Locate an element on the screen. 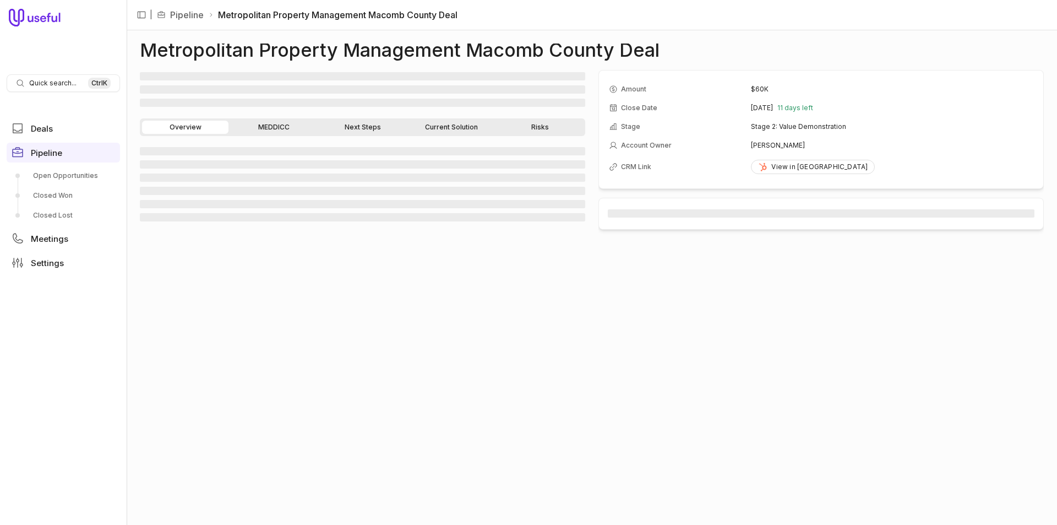 This screenshot has width=1057, height=525. td: $60K is located at coordinates (892, 89).